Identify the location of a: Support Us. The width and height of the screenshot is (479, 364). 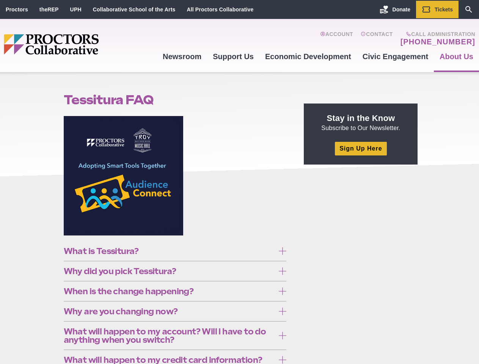
(233, 56).